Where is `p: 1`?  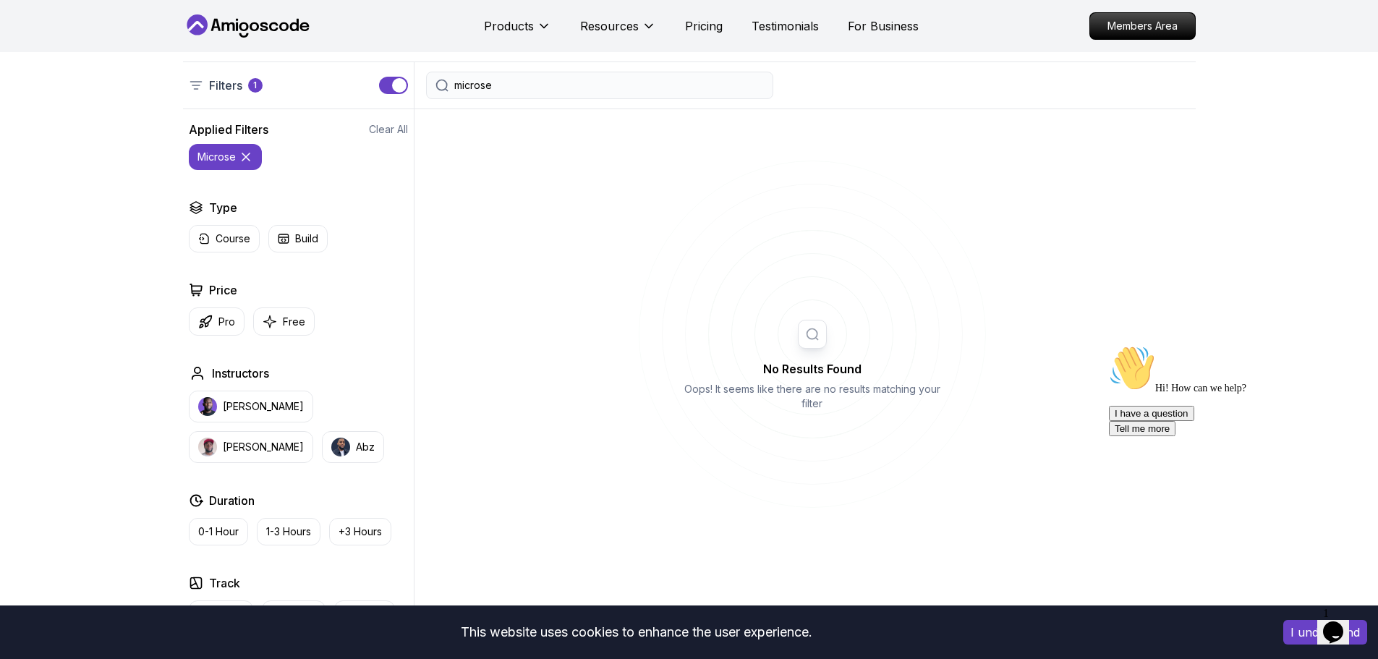
p: 1 is located at coordinates (255, 85).